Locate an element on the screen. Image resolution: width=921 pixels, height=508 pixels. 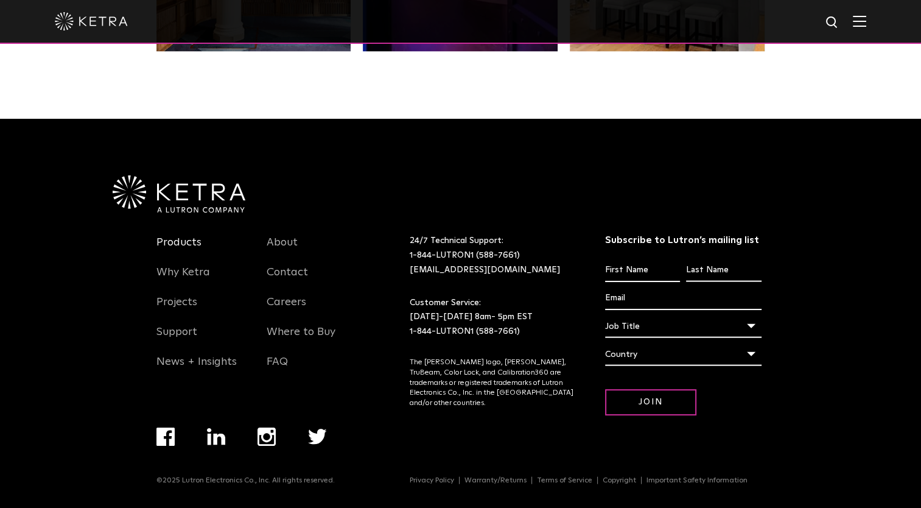
img: instagram is located at coordinates (267, 437).